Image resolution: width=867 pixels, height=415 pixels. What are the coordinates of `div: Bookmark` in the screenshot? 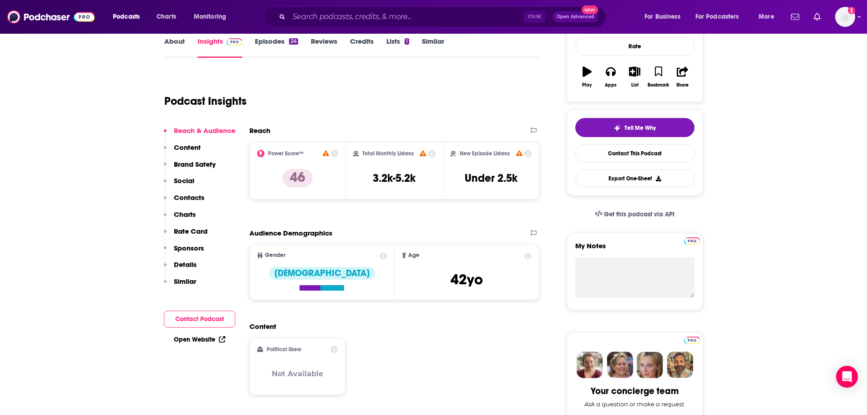 It's located at (658, 85).